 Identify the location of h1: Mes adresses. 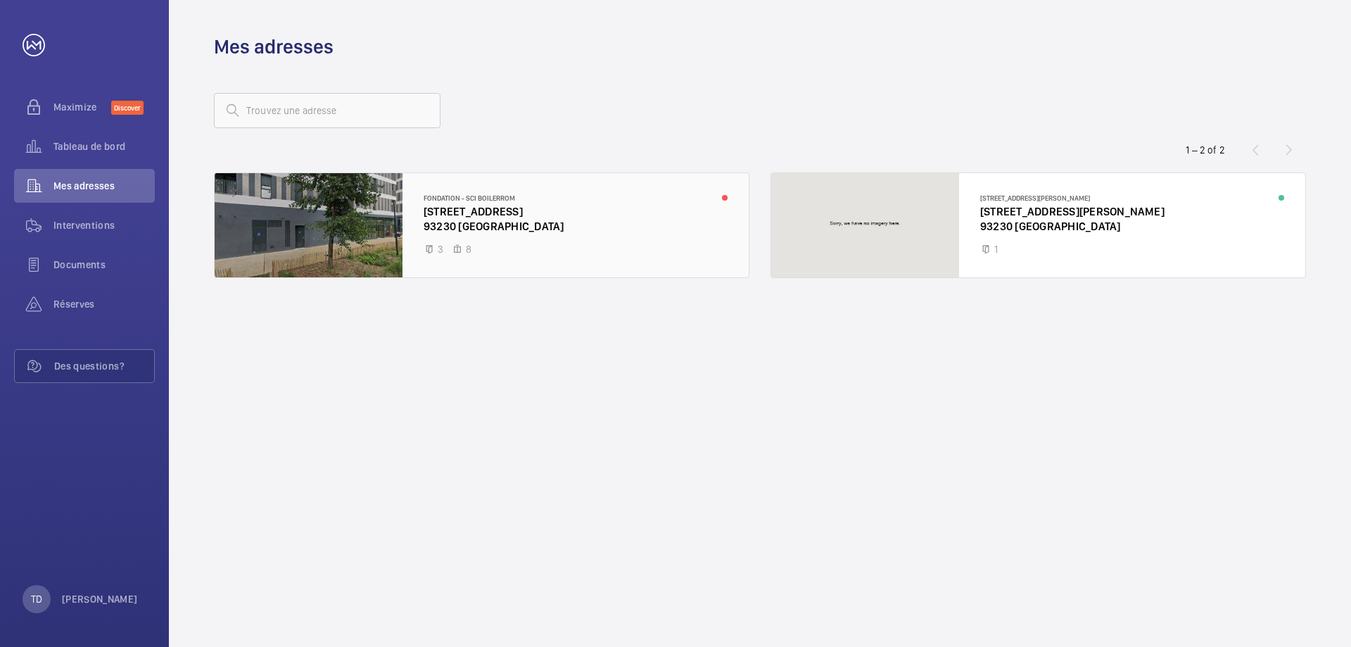
(274, 46).